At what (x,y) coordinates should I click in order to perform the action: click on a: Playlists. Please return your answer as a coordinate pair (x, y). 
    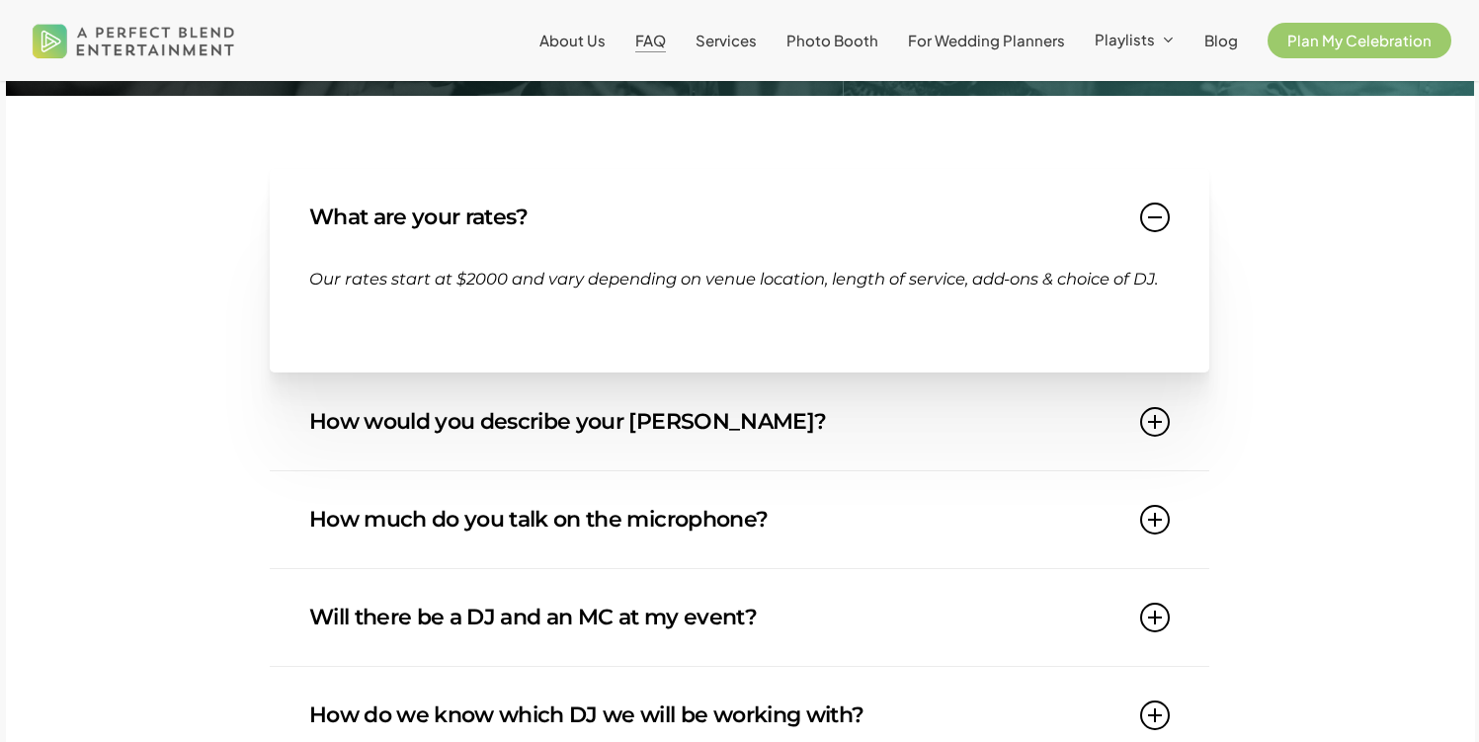
    Looking at the image, I should click on (1134, 41).